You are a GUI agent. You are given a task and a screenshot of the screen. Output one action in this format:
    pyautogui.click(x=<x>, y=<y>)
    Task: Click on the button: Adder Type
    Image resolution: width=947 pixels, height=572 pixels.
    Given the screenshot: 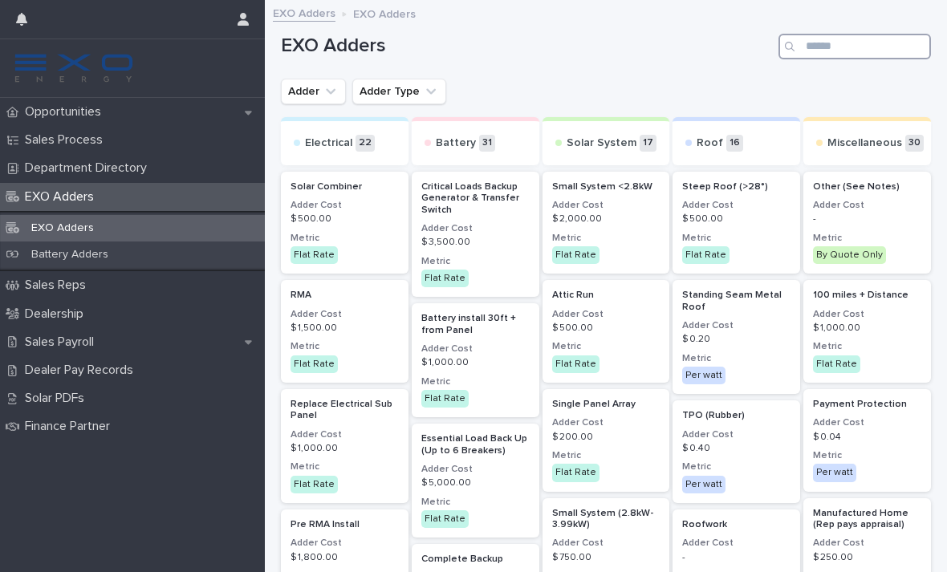 What is the action you would take?
    pyautogui.click(x=399, y=91)
    